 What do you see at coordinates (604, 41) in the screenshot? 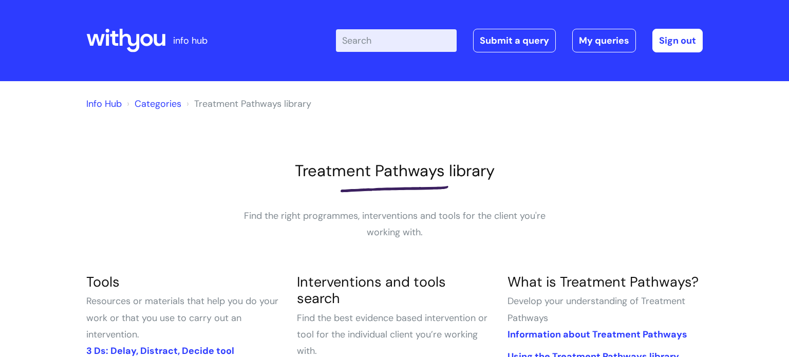
I see `a: My queries` at bounding box center [604, 41].